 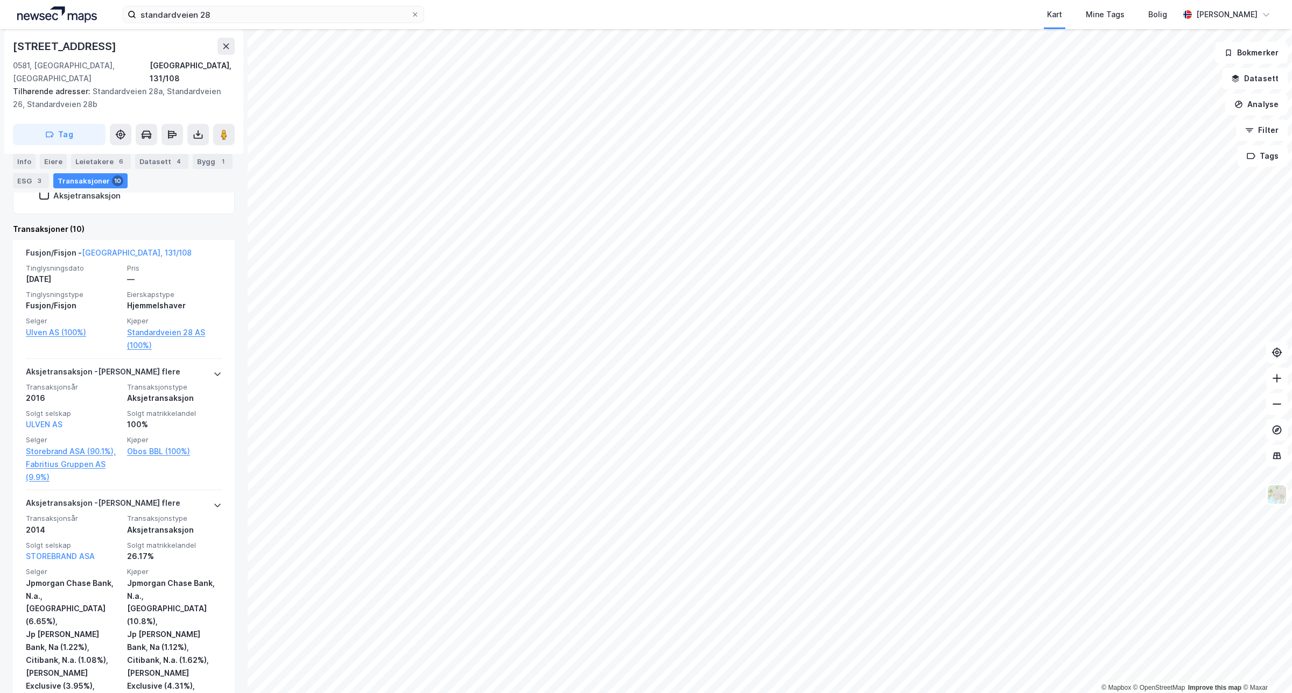 I want to click on div: Mine Tags, so click(x=1105, y=15).